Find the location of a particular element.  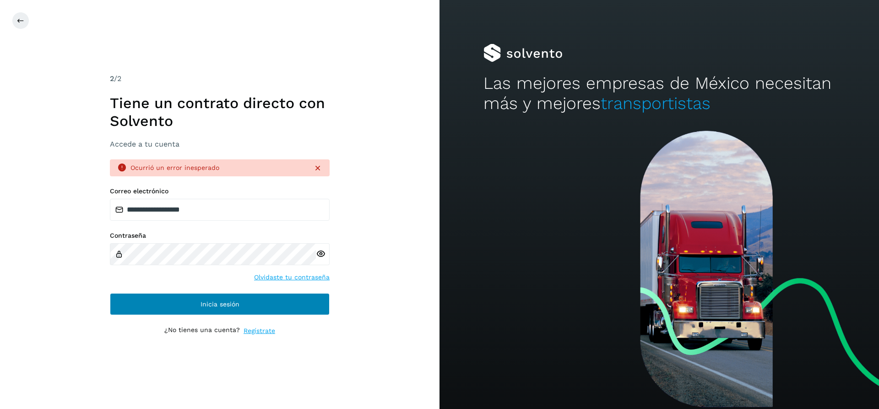

span: Inicia sesión is located at coordinates (220, 304).